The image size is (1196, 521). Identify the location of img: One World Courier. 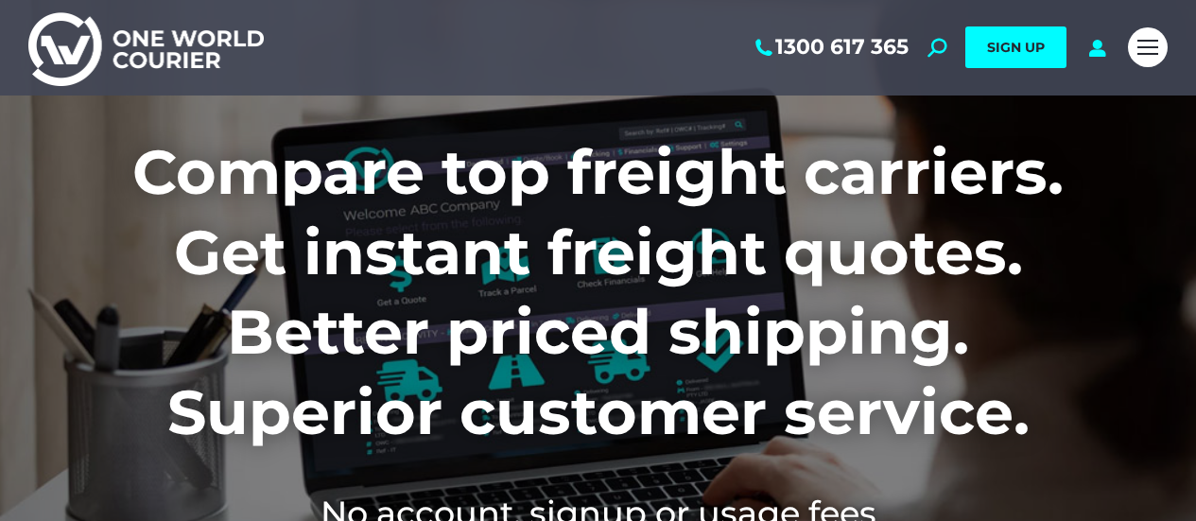
(146, 47).